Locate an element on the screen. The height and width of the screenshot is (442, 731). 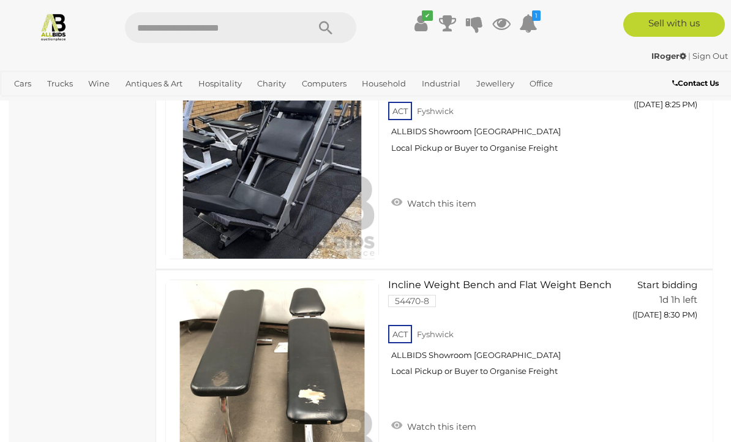
img: Allbids.com.au is located at coordinates (53, 26).